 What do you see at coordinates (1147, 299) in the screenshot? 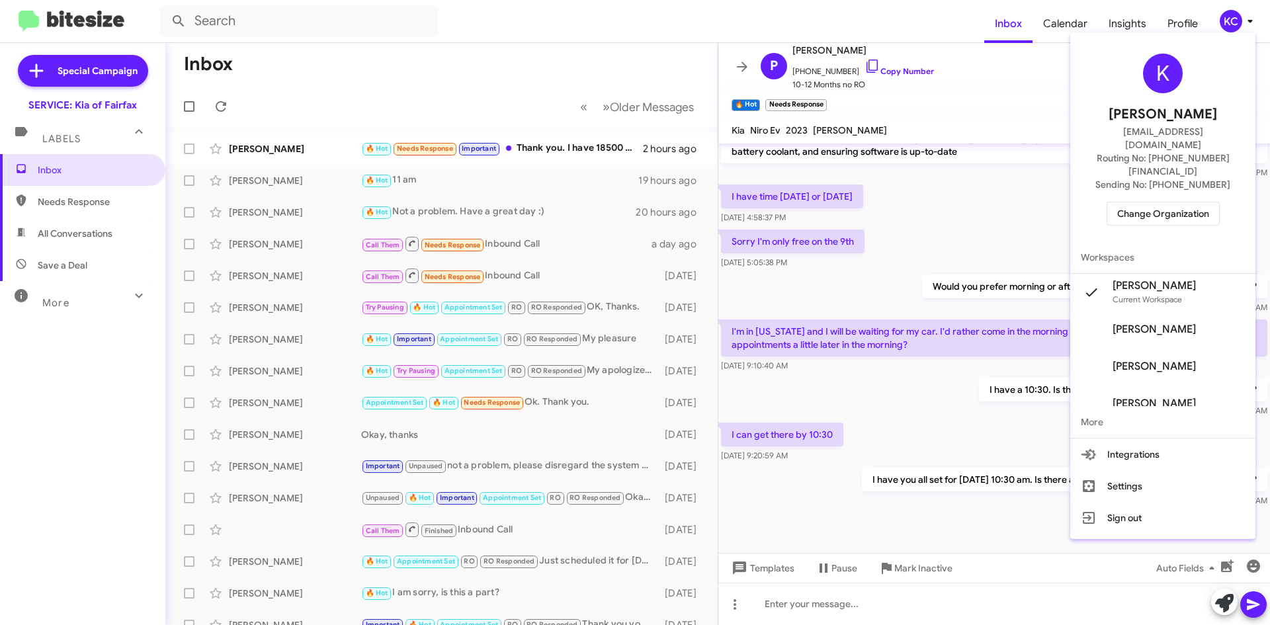
I see `span: Current Workspace` at bounding box center [1147, 299].